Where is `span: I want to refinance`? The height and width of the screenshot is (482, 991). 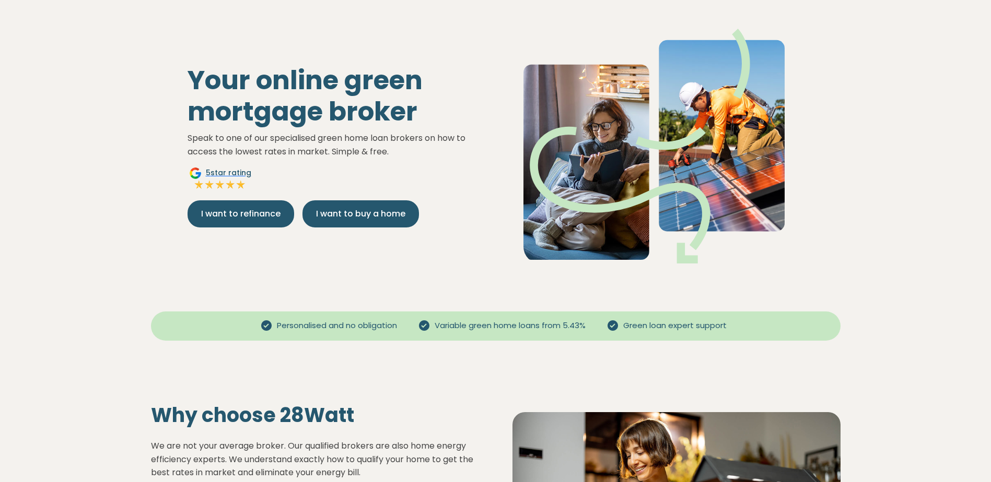 span: I want to refinance is located at coordinates (241, 214).